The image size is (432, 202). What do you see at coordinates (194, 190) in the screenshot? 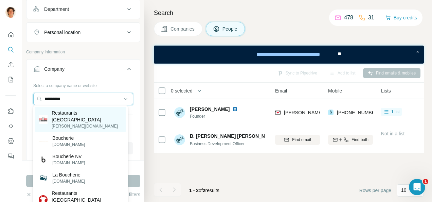
I see `span: 1 - 2` at bounding box center [194, 190].